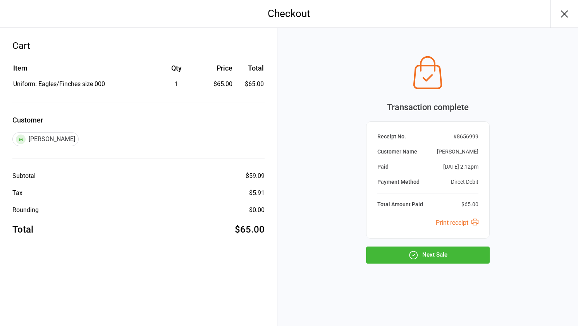 The width and height of the screenshot is (578, 326). I want to click on div: Price, so click(218, 68).